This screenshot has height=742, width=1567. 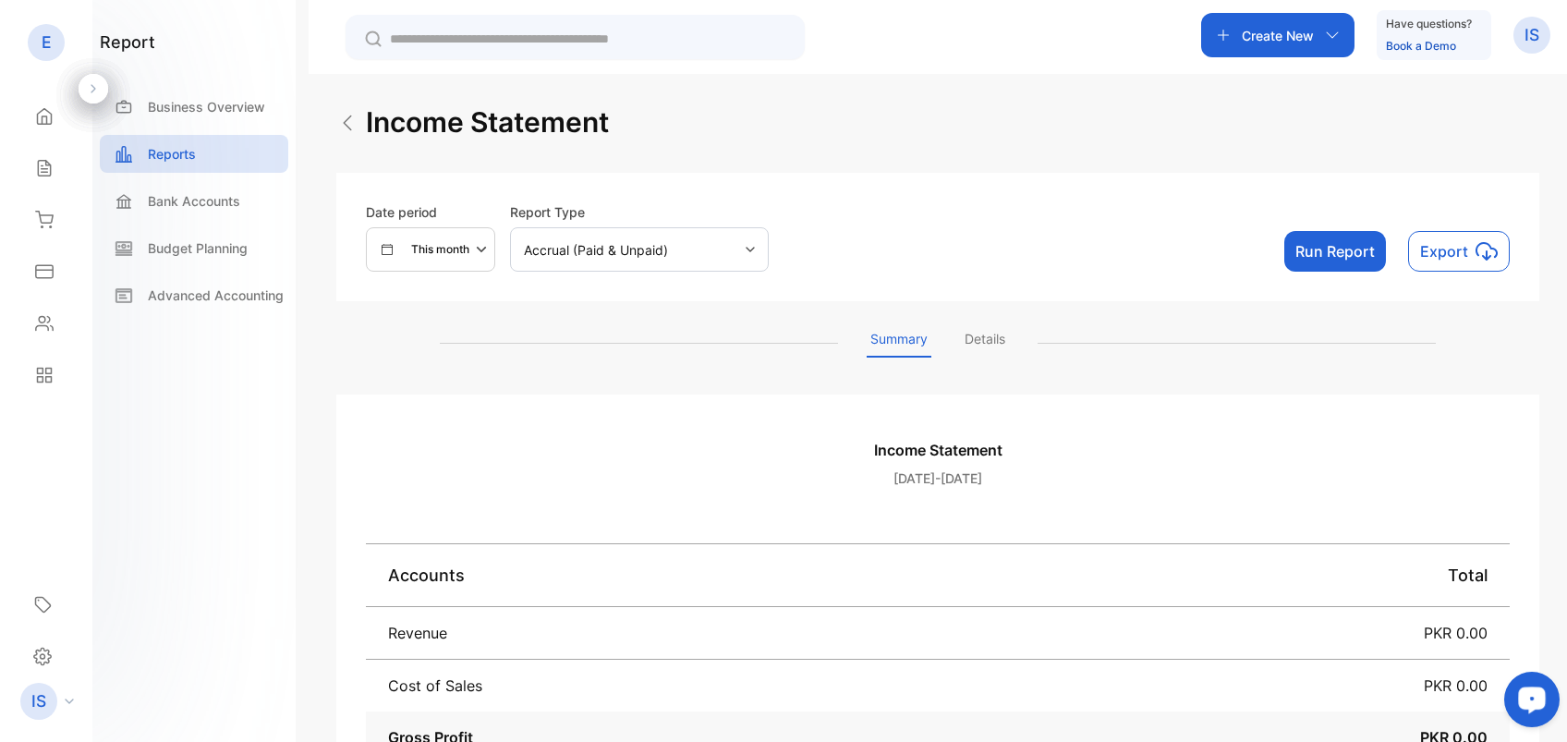 What do you see at coordinates (1421, 45) in the screenshot?
I see `a: Book a Demo` at bounding box center [1421, 45].